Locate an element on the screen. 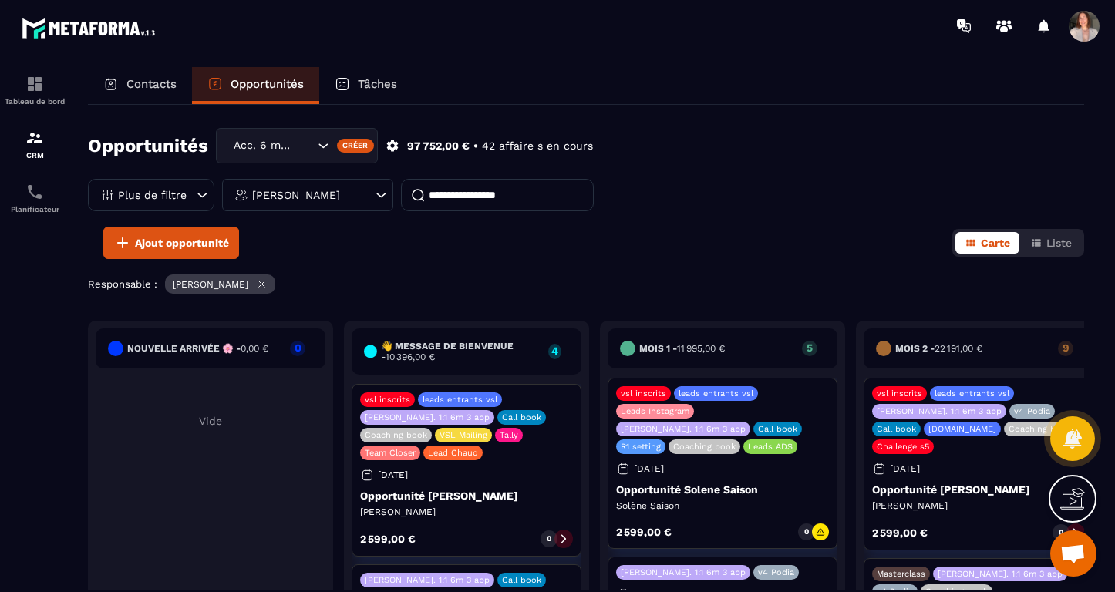 The width and height of the screenshot is (1115, 592). a: Contacts is located at coordinates (140, 86).